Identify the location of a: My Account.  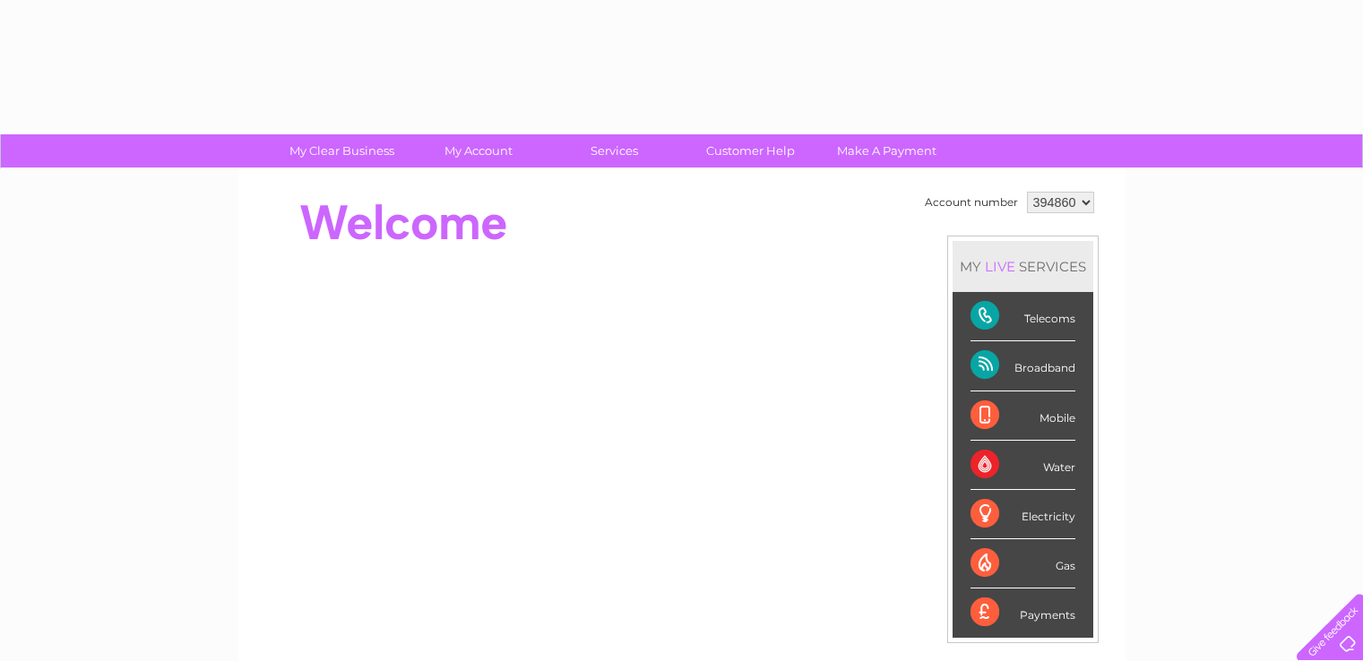
(478, 151).